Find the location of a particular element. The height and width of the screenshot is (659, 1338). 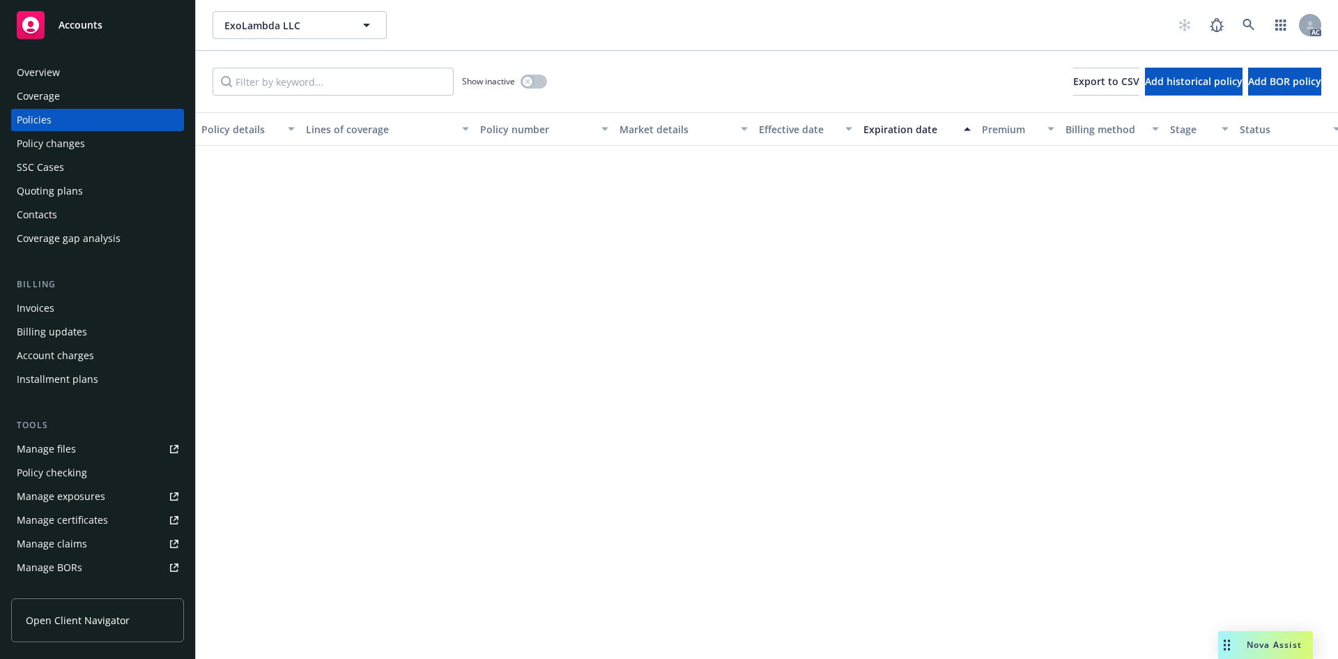

div: Manage BORs is located at coordinates (49, 567).